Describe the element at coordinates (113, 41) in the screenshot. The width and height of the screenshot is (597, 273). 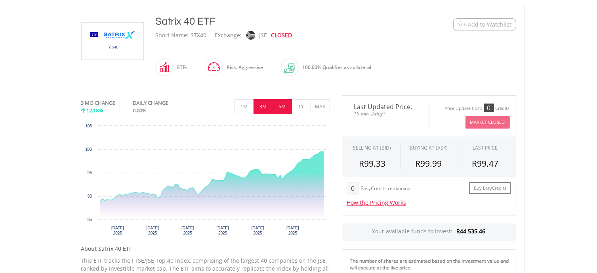
I see `img: EQU.ZA.STX40.png` at that location.